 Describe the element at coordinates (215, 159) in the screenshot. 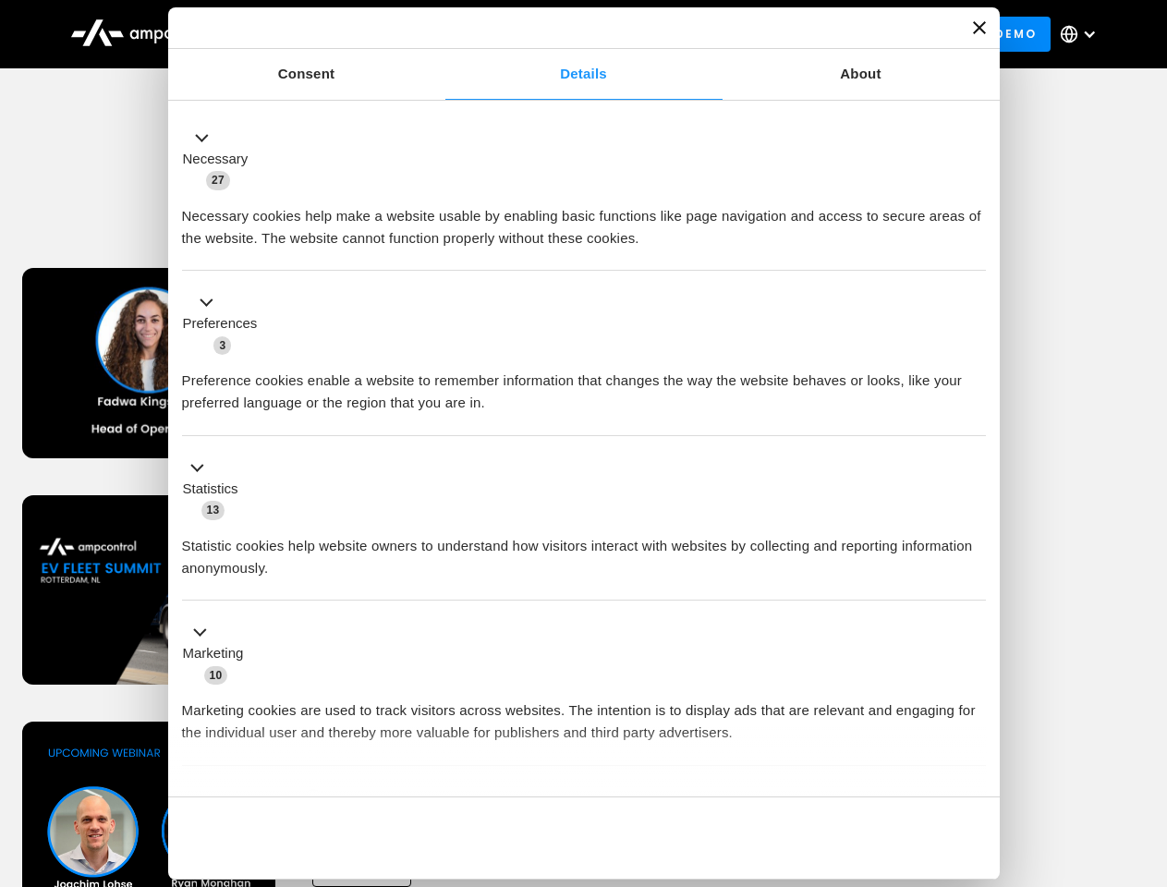

I see `label: Necessary` at that location.